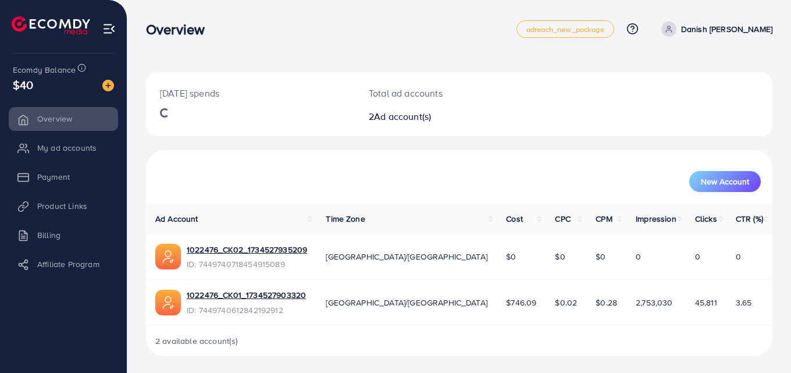 The image size is (791, 373). Describe the element at coordinates (247, 249) in the screenshot. I see `a: 1022476_CK02_1734527935209` at that location.